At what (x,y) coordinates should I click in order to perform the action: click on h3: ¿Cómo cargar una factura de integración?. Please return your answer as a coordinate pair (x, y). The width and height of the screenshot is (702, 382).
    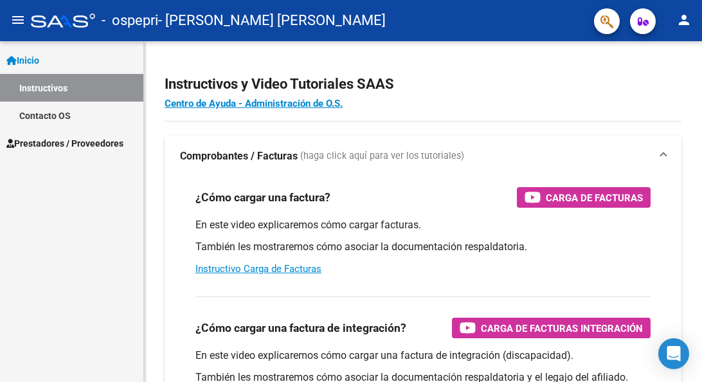
    Looking at the image, I should click on (301, 328).